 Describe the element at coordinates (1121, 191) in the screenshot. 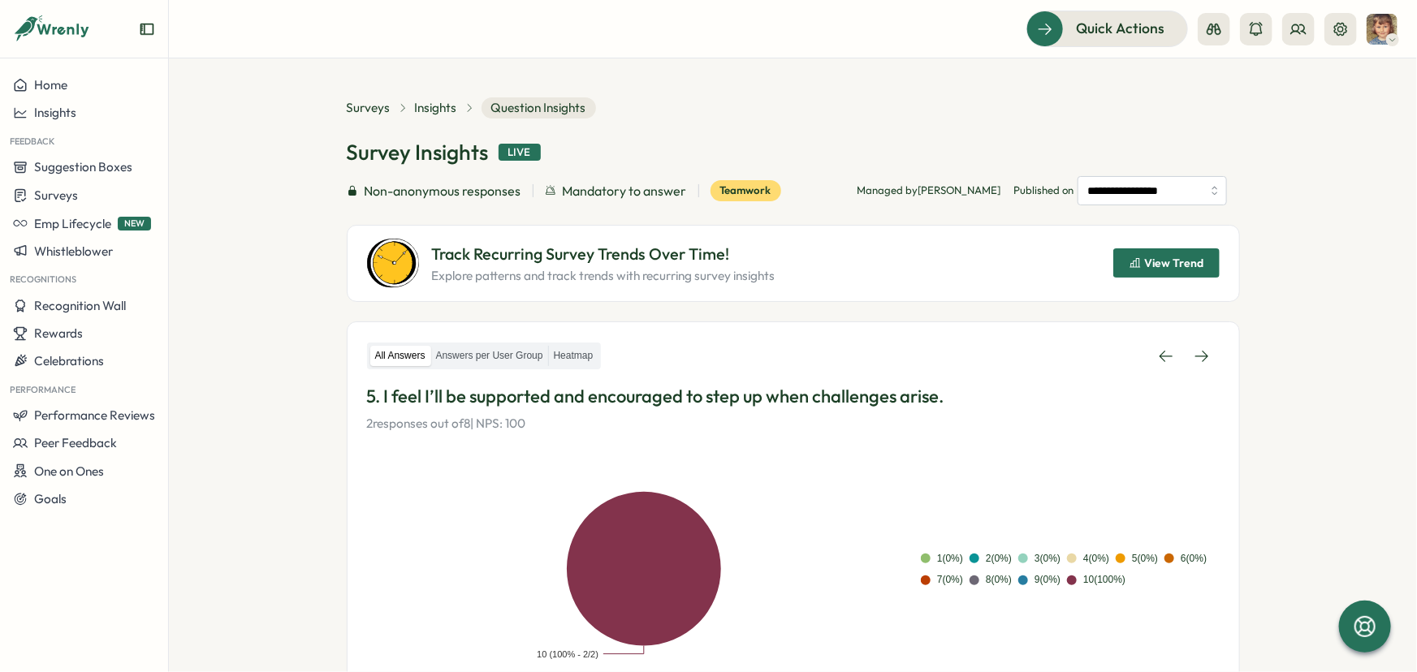

I see `span: Published on` at that location.